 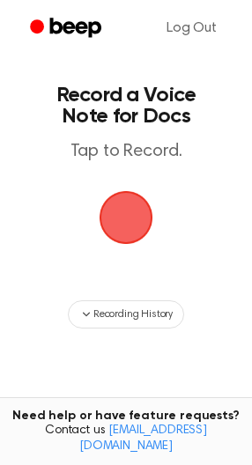 I want to click on p: Tap to Record., so click(x=126, y=151).